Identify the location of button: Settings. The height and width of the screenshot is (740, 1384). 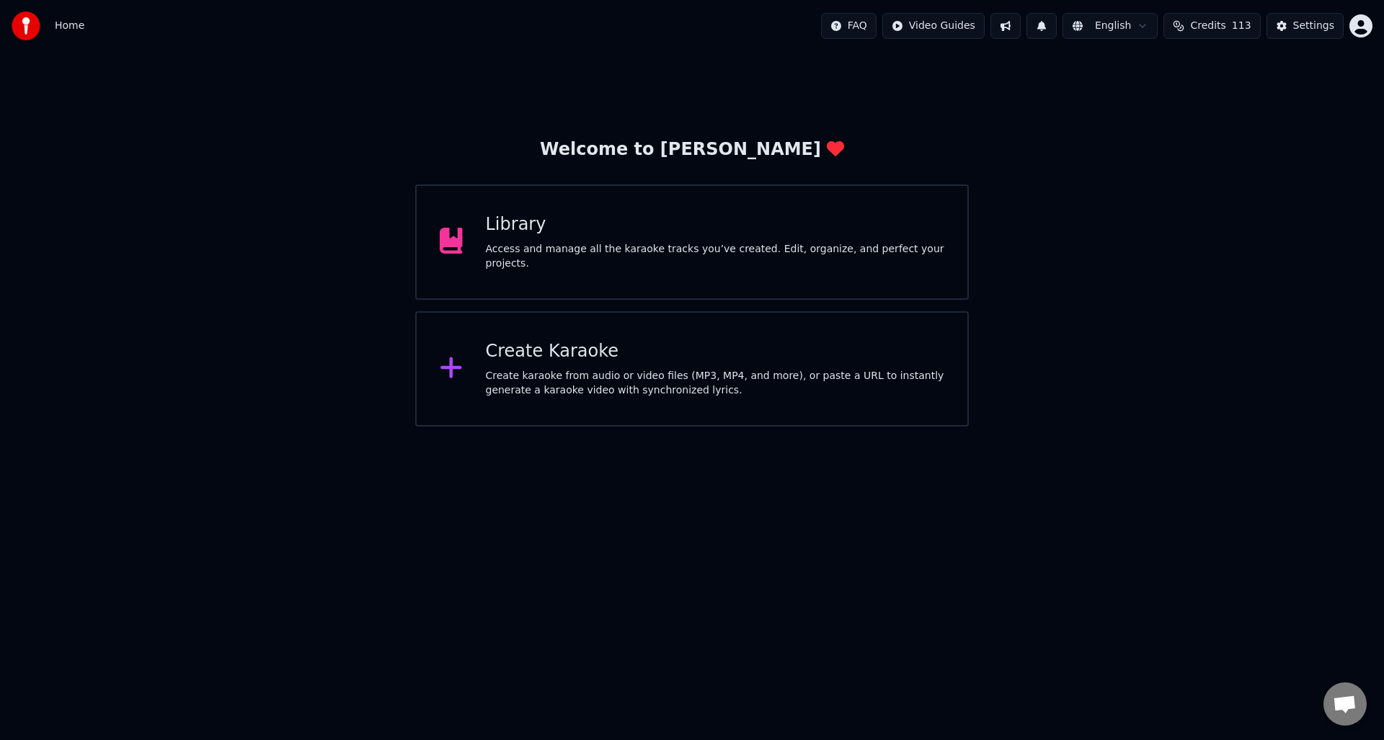
(1305, 26).